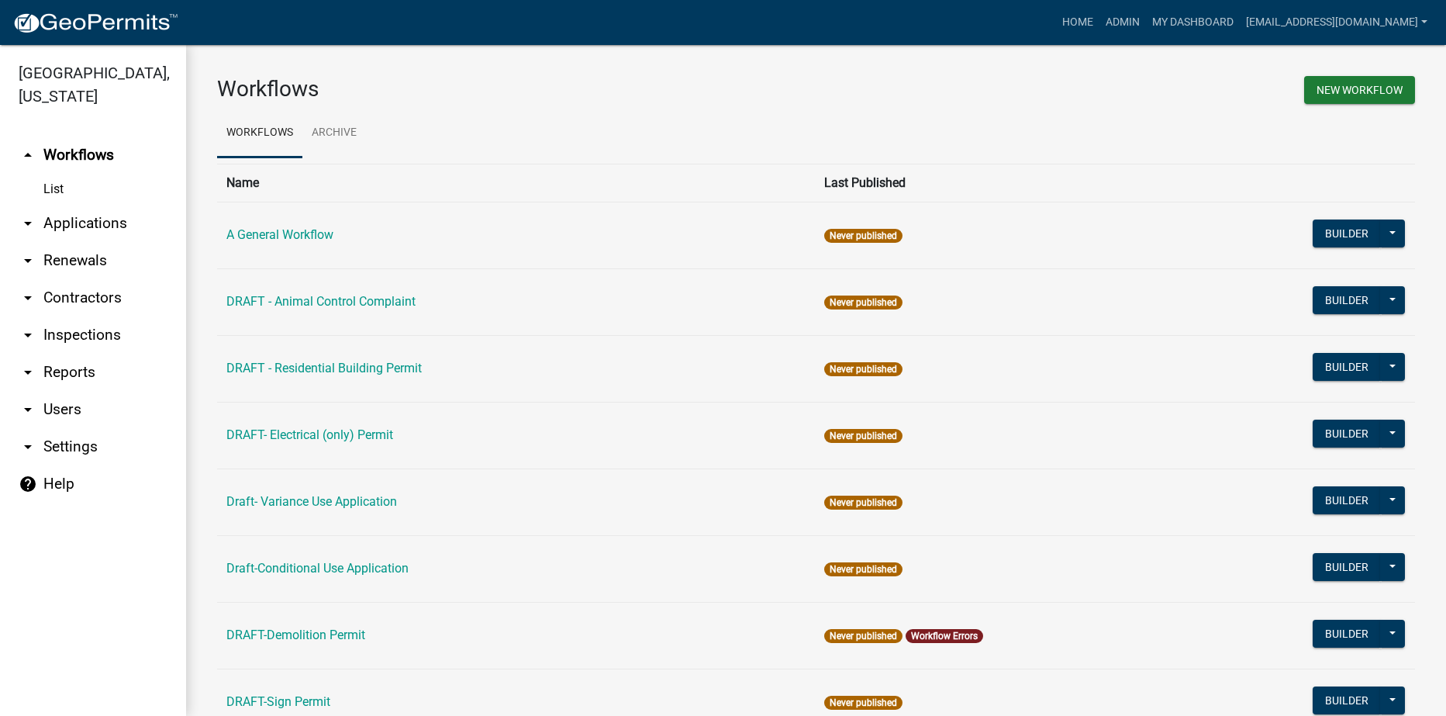  Describe the element at coordinates (1359, 90) in the screenshot. I see `button: New Workflow` at that location.